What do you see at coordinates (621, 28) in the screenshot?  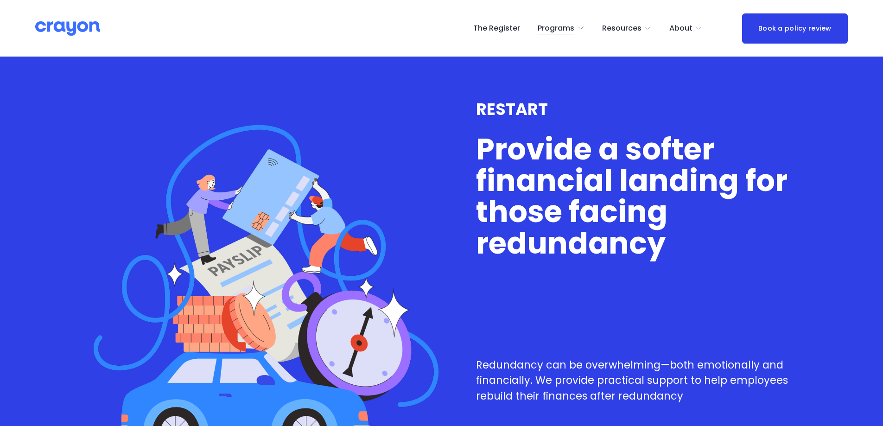 I see `span: Resources` at bounding box center [621, 28].